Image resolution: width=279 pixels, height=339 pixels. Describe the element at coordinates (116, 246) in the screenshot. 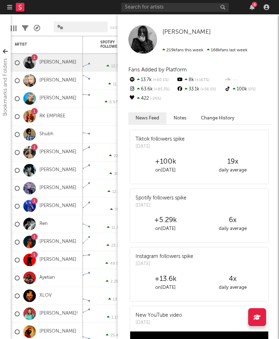

I see `span: 23.3k` at that location.